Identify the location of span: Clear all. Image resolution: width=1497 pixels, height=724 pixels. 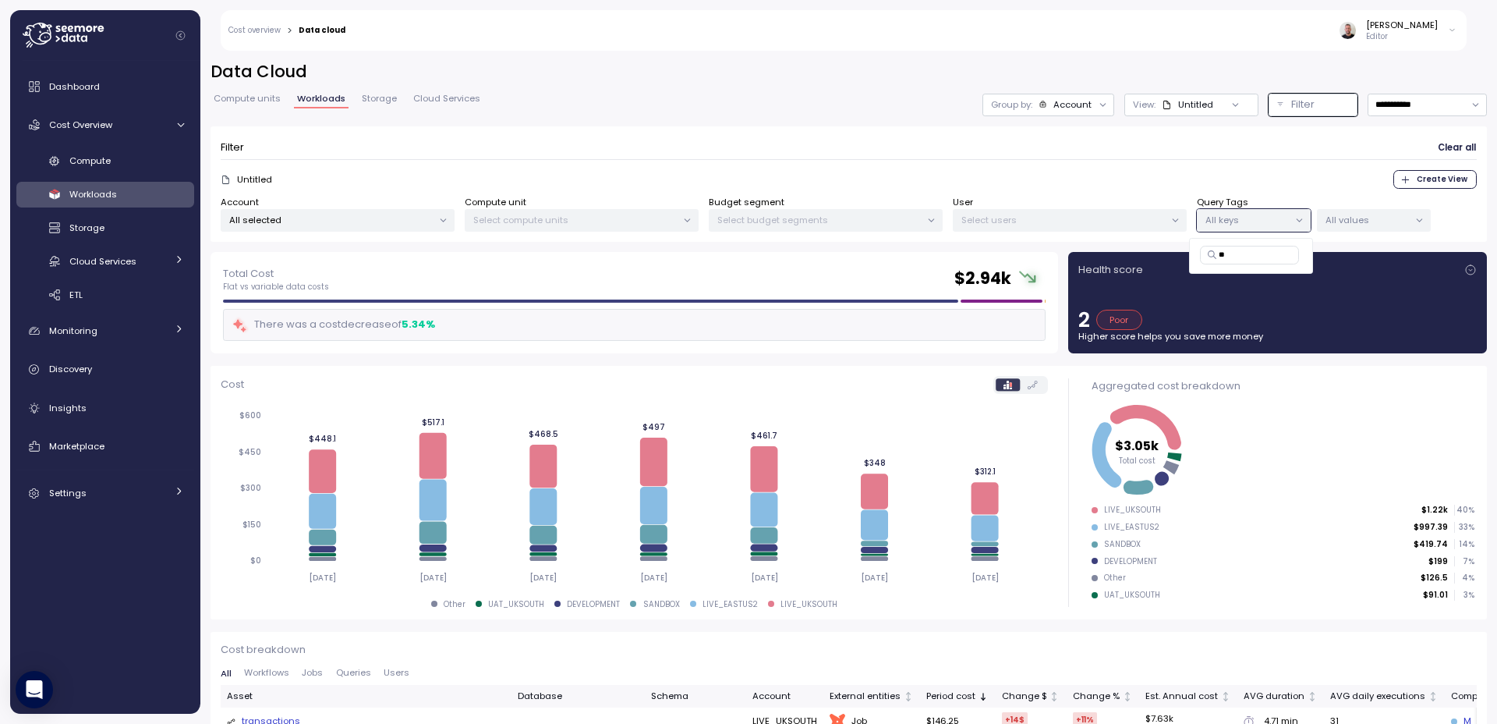
(1456, 147).